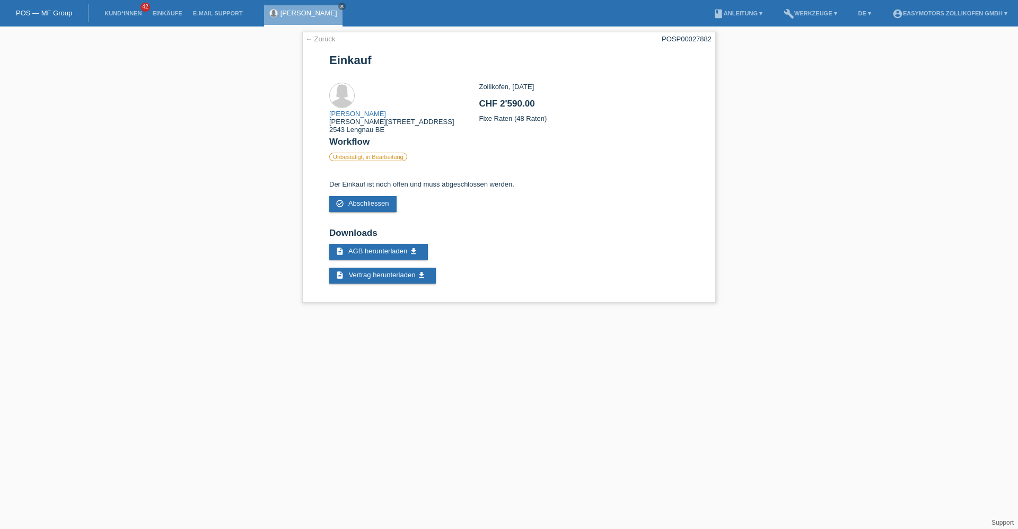 This screenshot has width=1018, height=529. Describe the element at coordinates (950, 13) in the screenshot. I see `a: account_circleEasymotors Zollikofen GmbH ▾` at that location.